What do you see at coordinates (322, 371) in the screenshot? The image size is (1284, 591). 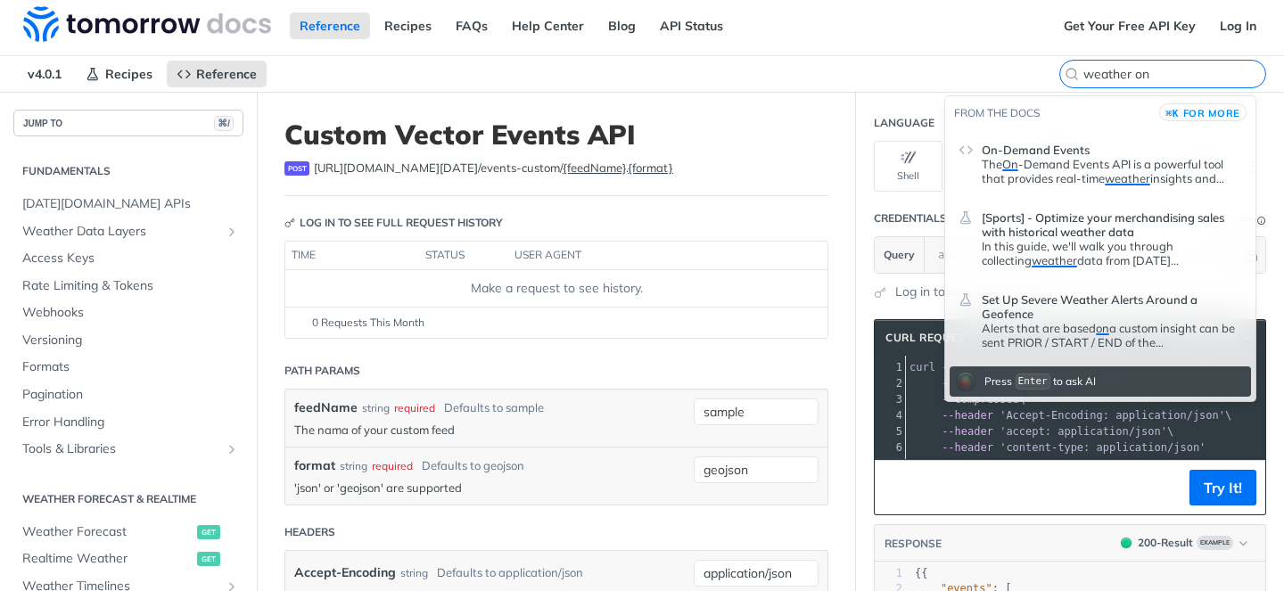 I see `div: Path Params` at bounding box center [322, 371].